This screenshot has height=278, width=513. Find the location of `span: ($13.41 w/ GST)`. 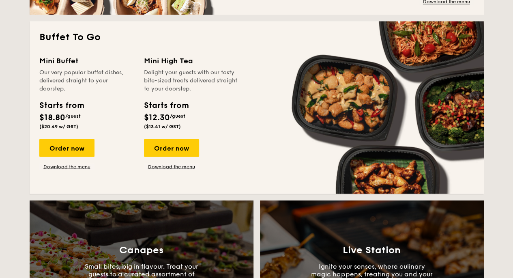

span: ($13.41 w/ GST) is located at coordinates (162, 126).